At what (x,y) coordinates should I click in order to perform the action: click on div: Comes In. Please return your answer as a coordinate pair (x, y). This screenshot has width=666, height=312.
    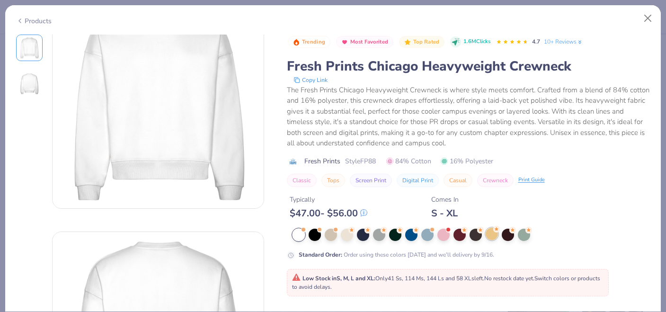
    Looking at the image, I should click on (445, 199).